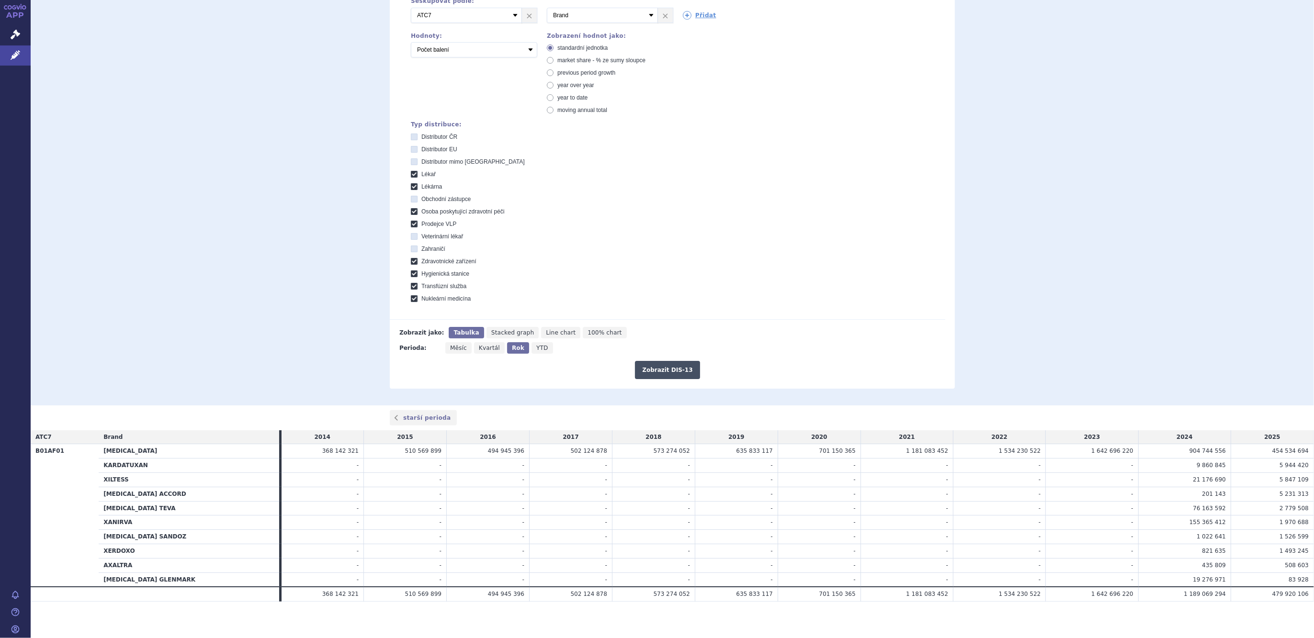  I want to click on span: 510 569 899, so click(423, 594).